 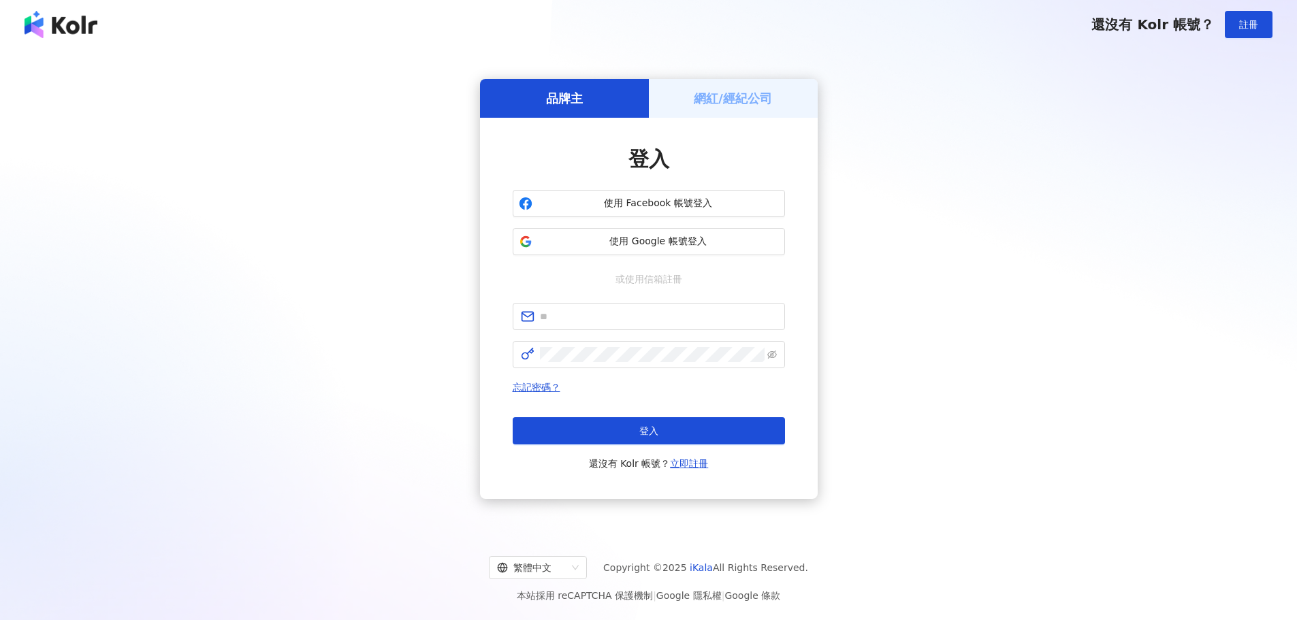 I want to click on a: 忘記密碼？, so click(x=536, y=387).